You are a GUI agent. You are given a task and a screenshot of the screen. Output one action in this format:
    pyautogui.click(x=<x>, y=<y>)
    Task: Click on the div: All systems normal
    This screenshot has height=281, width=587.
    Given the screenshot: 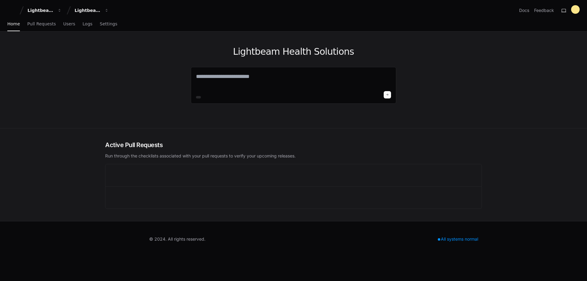 What is the action you would take?
    pyautogui.click(x=458, y=239)
    